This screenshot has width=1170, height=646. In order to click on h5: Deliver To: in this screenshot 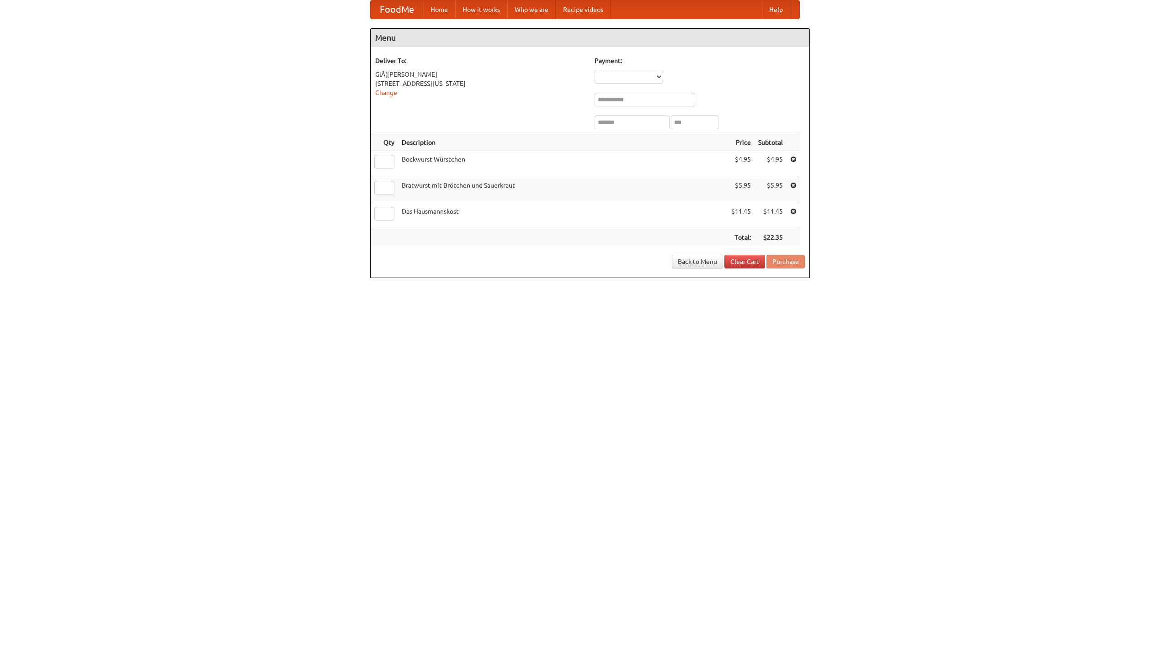, I will do `click(480, 61)`.